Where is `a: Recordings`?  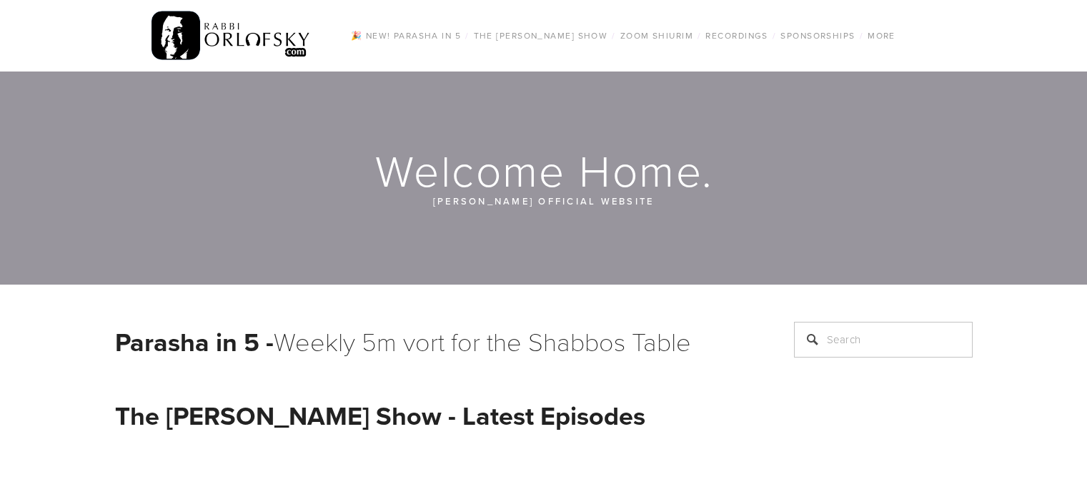 a: Recordings is located at coordinates (736, 36).